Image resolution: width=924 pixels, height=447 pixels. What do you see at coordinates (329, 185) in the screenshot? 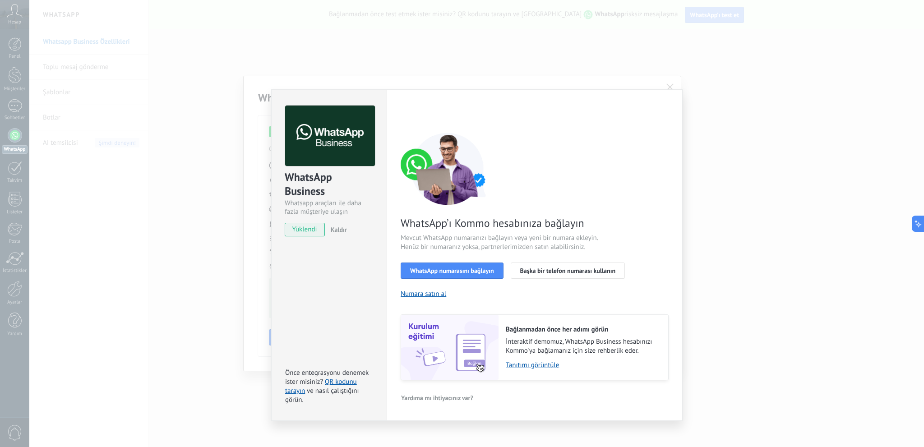
I see `div: WhatsApp Business` at bounding box center [329, 185].